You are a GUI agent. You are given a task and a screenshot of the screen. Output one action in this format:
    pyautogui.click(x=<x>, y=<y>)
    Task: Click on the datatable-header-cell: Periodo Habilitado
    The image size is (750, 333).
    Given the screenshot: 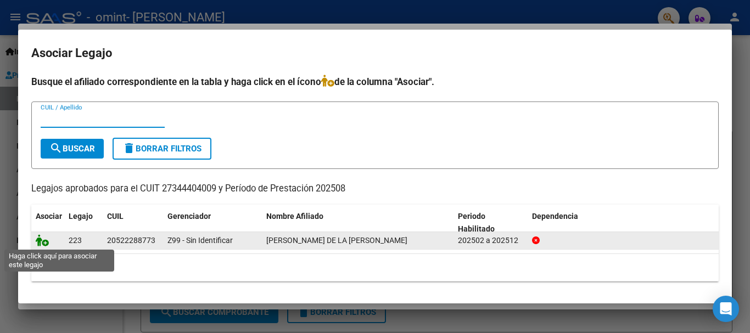 What is the action you would take?
    pyautogui.click(x=490, y=223)
    